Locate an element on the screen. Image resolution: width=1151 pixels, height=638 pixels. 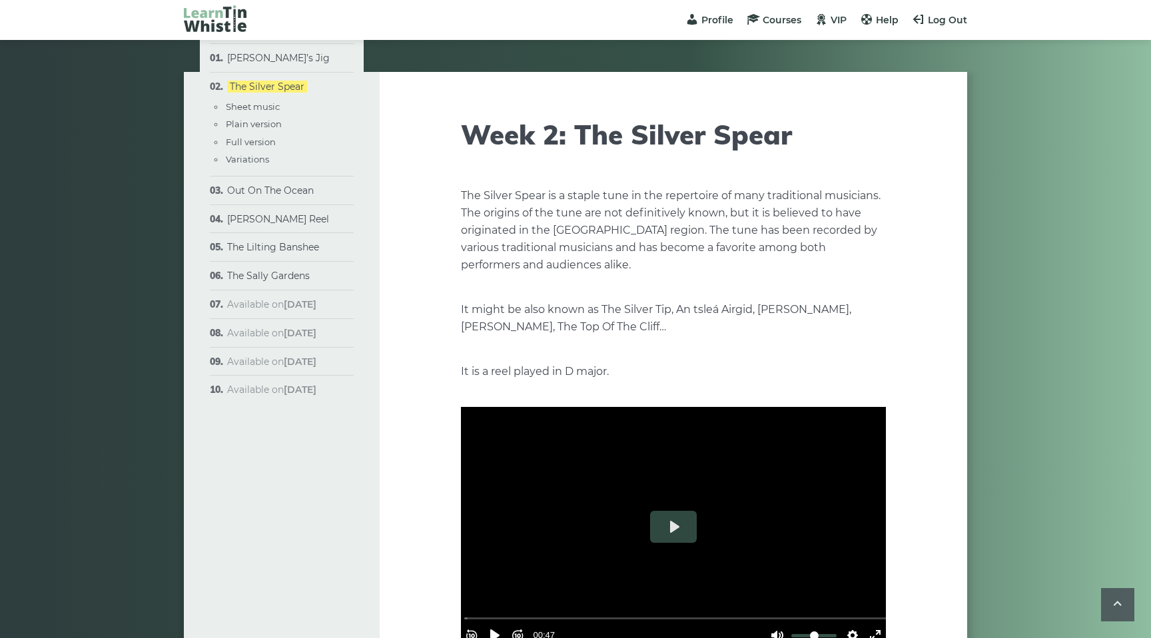
a: The Lilting Banshee is located at coordinates (273, 247).